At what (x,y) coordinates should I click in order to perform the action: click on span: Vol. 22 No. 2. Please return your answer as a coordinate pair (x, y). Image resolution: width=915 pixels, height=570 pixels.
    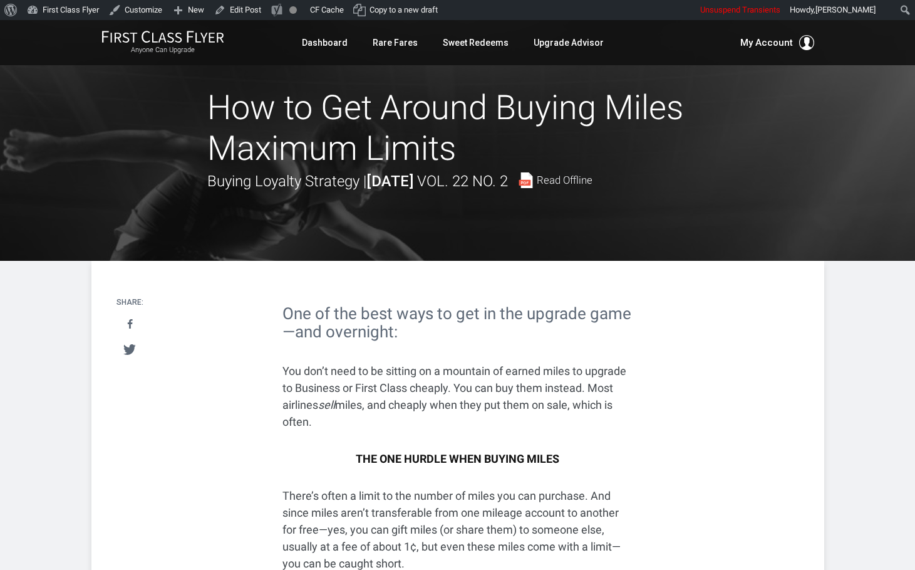
    Looking at the image, I should click on (462, 181).